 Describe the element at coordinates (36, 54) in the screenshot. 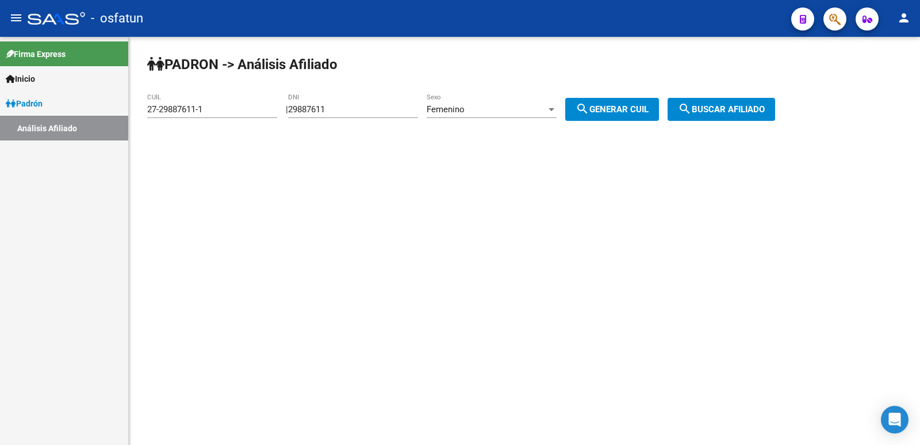

I see `span: Firma Express` at that location.